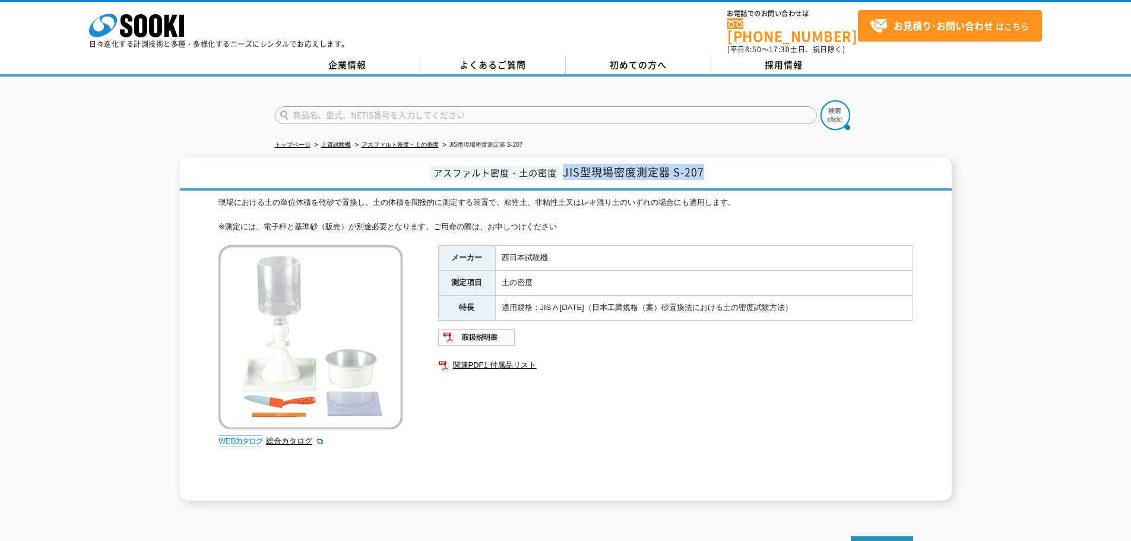  Describe the element at coordinates (950, 26) in the screenshot. I see `a: お見積り･お問い合わせはこちら` at that location.